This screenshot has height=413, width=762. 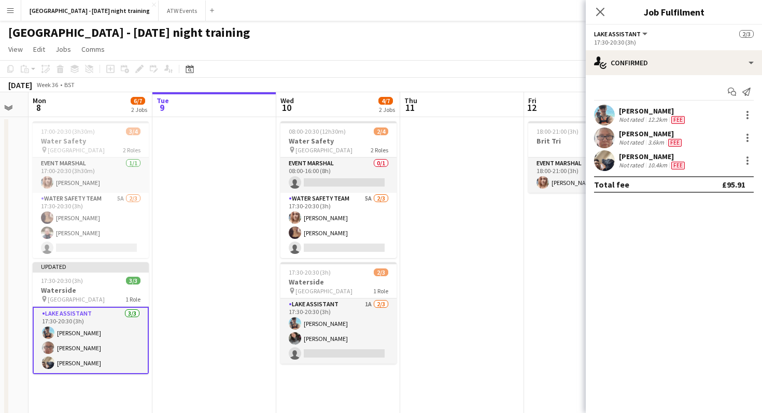 I want to click on span: Thu, so click(x=410, y=101).